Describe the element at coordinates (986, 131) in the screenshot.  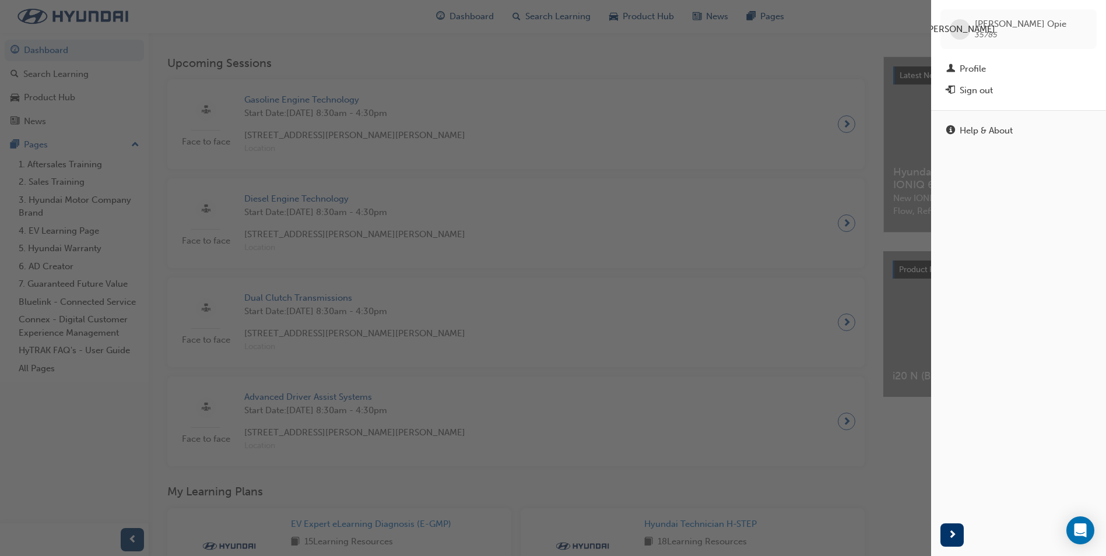
I see `div: Help & About` at that location.